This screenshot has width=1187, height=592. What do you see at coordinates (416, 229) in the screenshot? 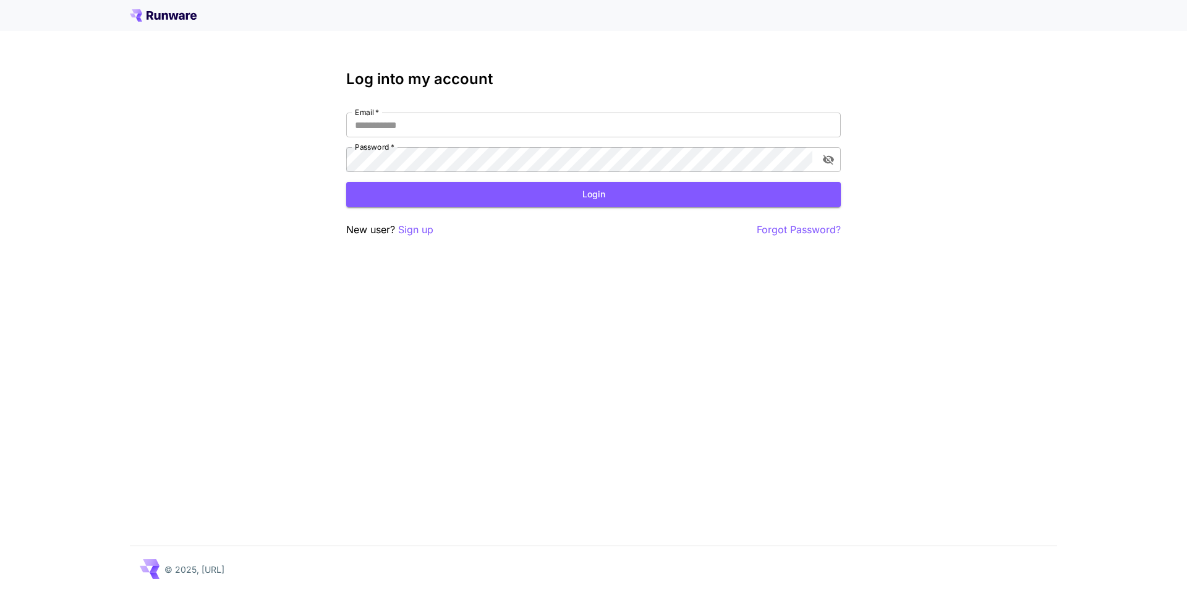
I see `p: Sign up` at bounding box center [416, 229].